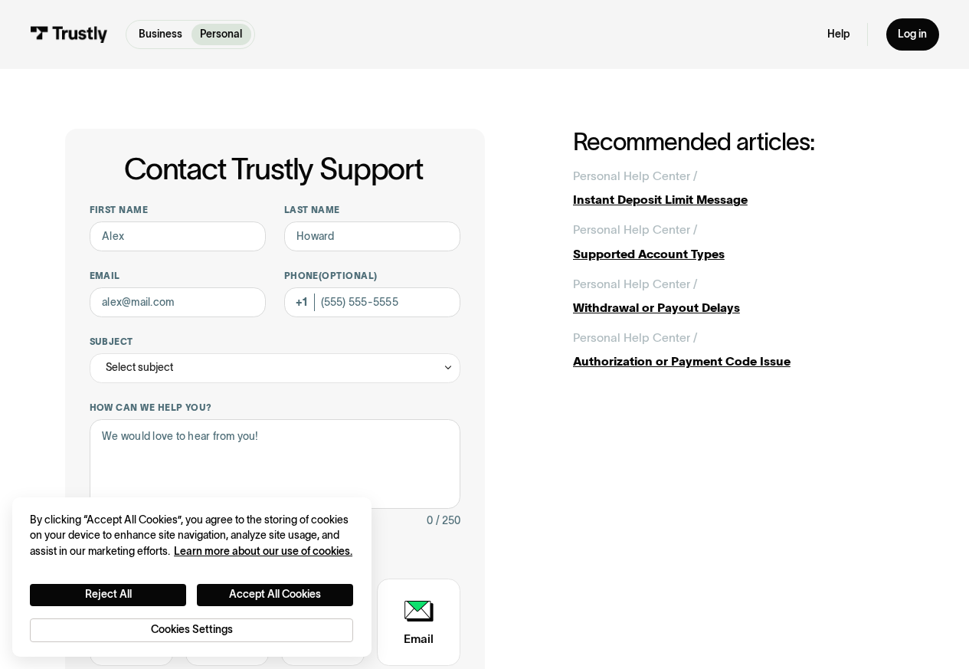  What do you see at coordinates (739, 361) in the screenshot?
I see `div: Authorization or Payment Code Issue` at bounding box center [739, 361].